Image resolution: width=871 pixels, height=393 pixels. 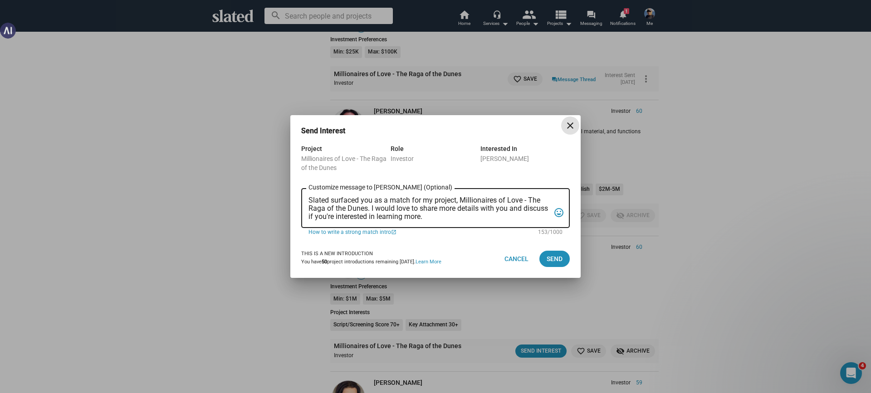 I want to click on mat-icon: close, so click(x=570, y=126).